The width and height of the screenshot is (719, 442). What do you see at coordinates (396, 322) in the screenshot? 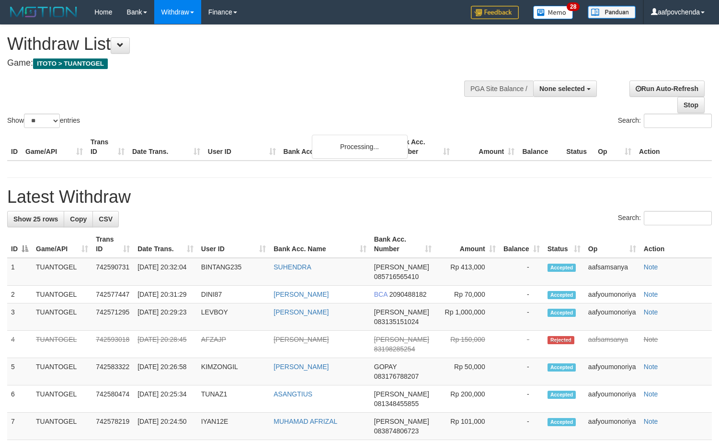
I see `span: Copy 083135151024 to clipboard` at bounding box center [396, 322].